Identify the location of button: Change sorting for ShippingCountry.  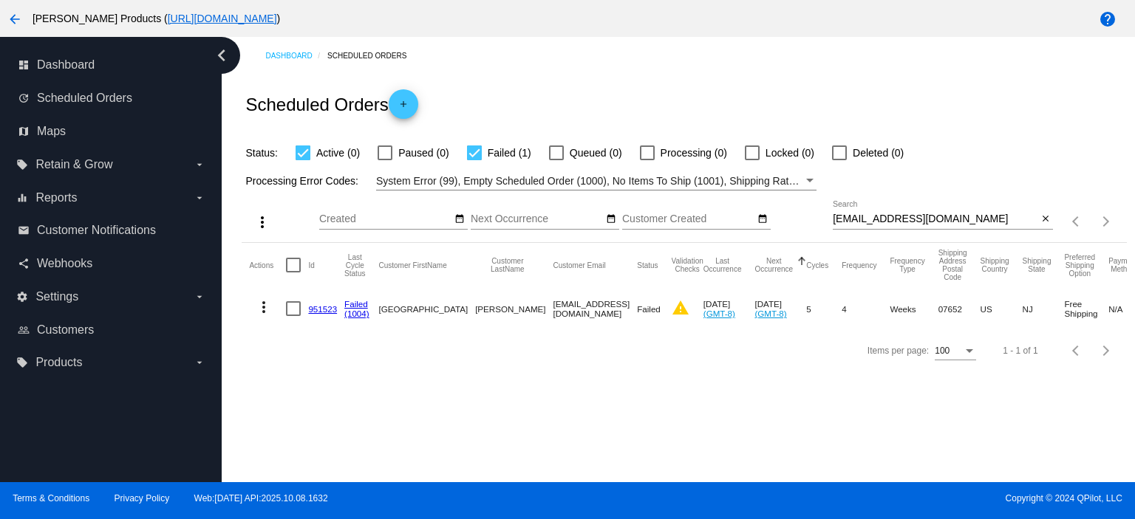
(995, 265).